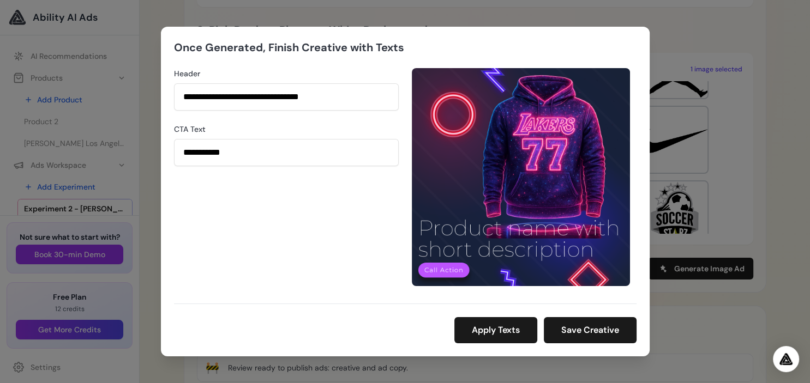 The image size is (810, 383). What do you see at coordinates (286, 74) in the screenshot?
I see `label: Header` at bounding box center [286, 74].